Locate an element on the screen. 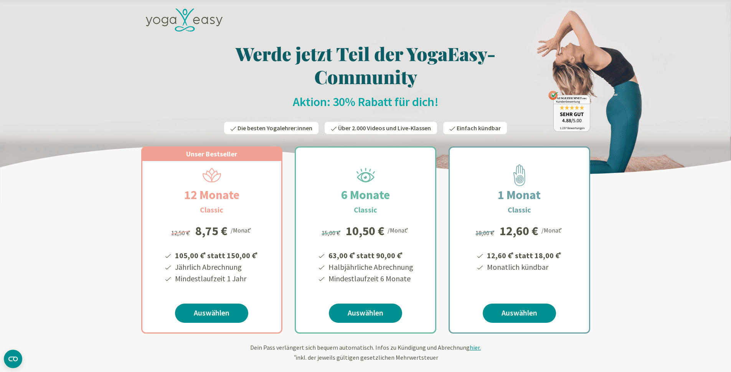 This screenshot has height=372, width=731. div: 8,75 € is located at coordinates (212, 231).